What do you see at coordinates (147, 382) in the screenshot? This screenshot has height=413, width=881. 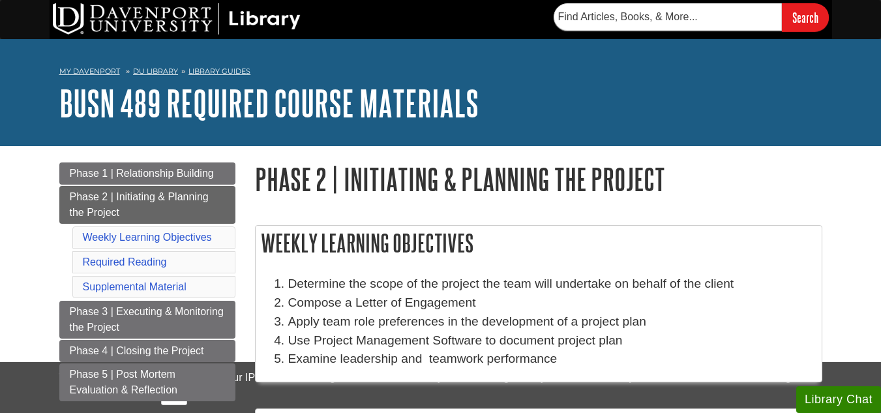 I see `a: Phase 5 | Post Mortem Evaluation & Reflection` at bounding box center [147, 382].